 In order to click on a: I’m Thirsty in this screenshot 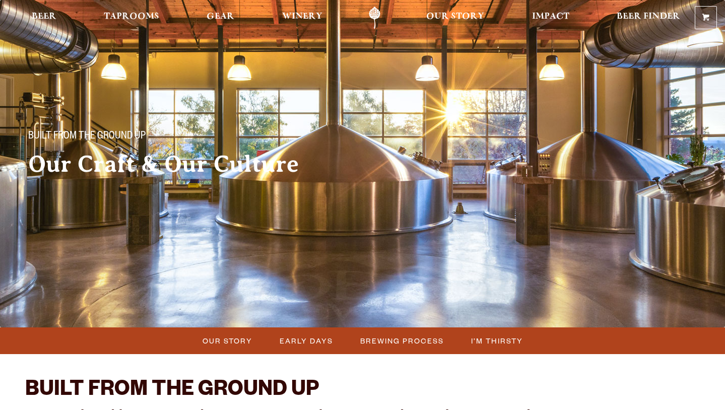, I will do `click(497, 341)`.